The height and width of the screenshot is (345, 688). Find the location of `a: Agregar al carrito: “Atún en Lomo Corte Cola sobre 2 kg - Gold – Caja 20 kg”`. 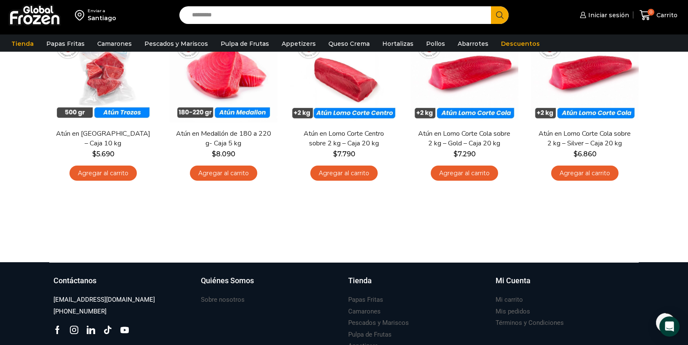

a: Agregar al carrito: “Atún en Lomo Corte Cola sobre 2 kg - Gold – Caja 20 kg” is located at coordinates (464, 173).